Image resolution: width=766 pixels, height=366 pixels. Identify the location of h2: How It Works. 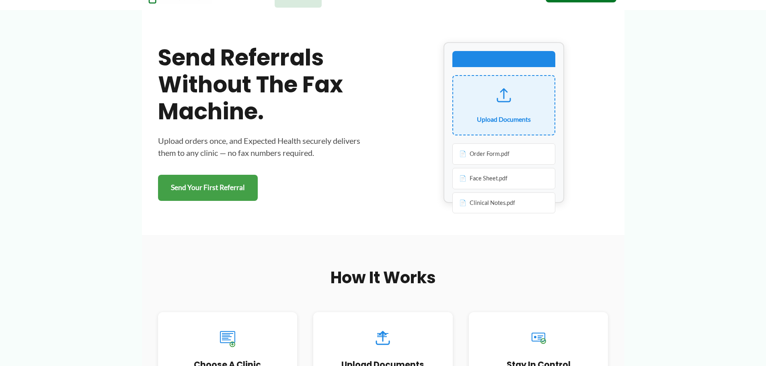
(383, 278).